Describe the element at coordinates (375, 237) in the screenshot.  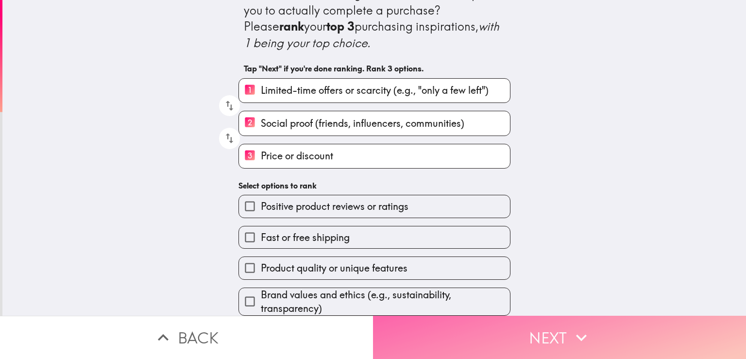
I see `button: Fast or free shipping` at that location.